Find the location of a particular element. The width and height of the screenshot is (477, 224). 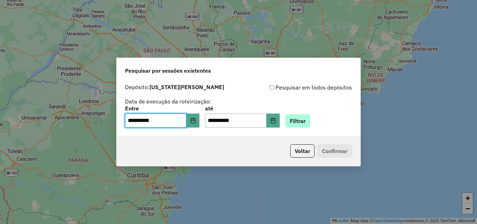

span: Pesquisar por sessões existentes is located at coordinates (168, 70).